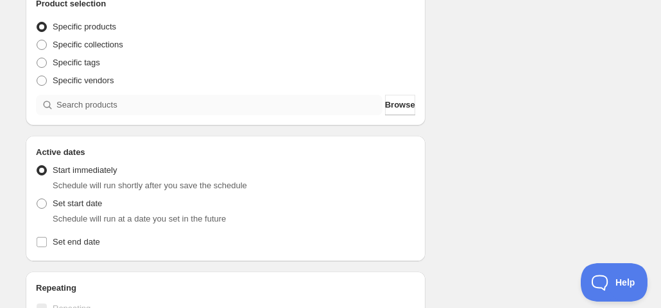 This screenshot has width=661, height=308. Describe the element at coordinates (84, 26) in the screenshot. I see `span: Specific products` at that location.